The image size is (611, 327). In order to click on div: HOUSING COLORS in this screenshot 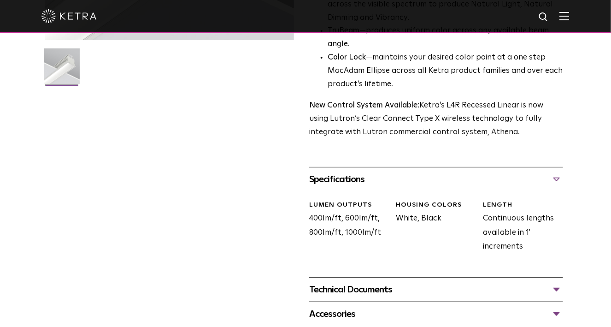, I will do `click(436, 205)`.